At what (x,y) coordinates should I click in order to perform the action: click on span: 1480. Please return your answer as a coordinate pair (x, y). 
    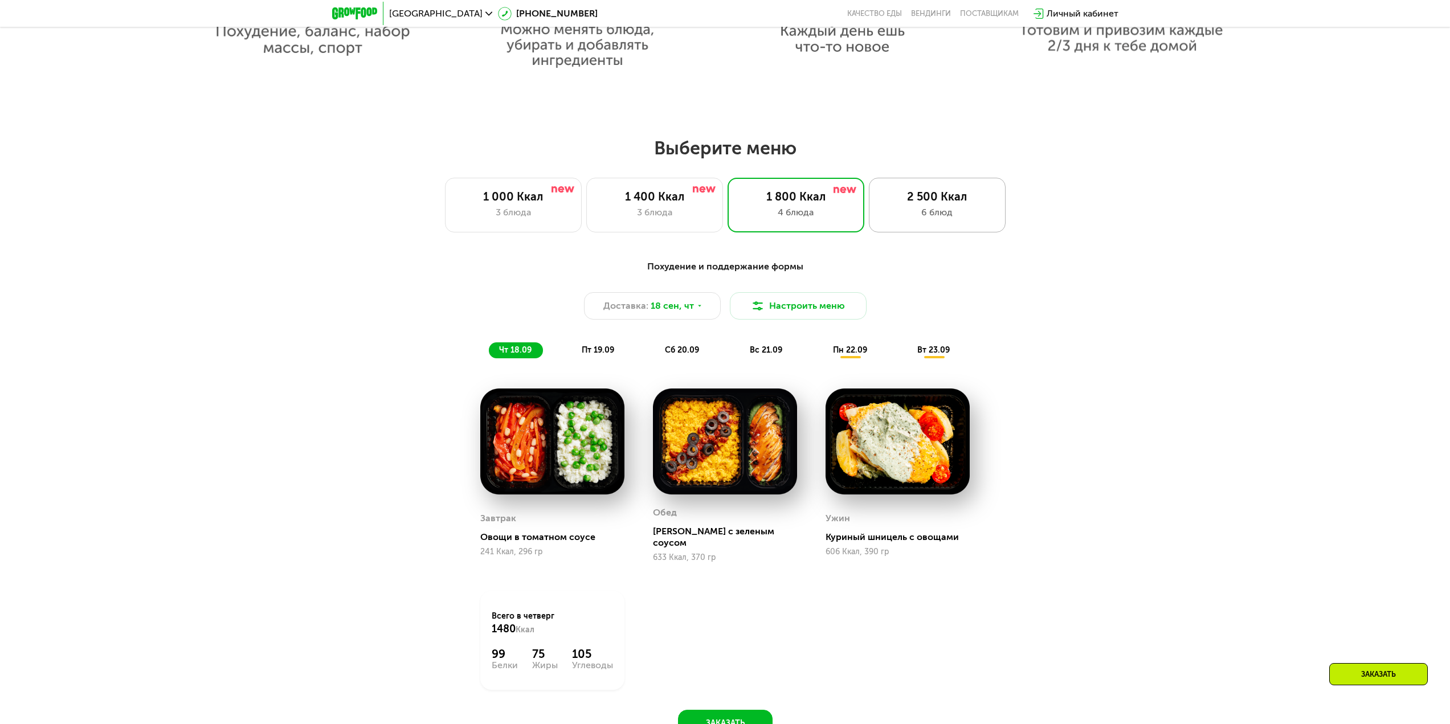
    Looking at the image, I should click on (504, 629).